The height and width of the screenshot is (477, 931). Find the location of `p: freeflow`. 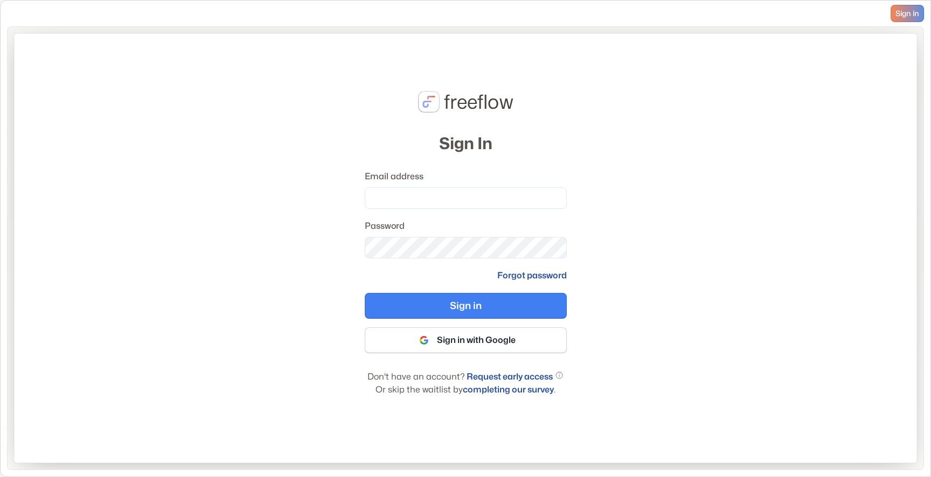

p: freeflow is located at coordinates (478, 102).